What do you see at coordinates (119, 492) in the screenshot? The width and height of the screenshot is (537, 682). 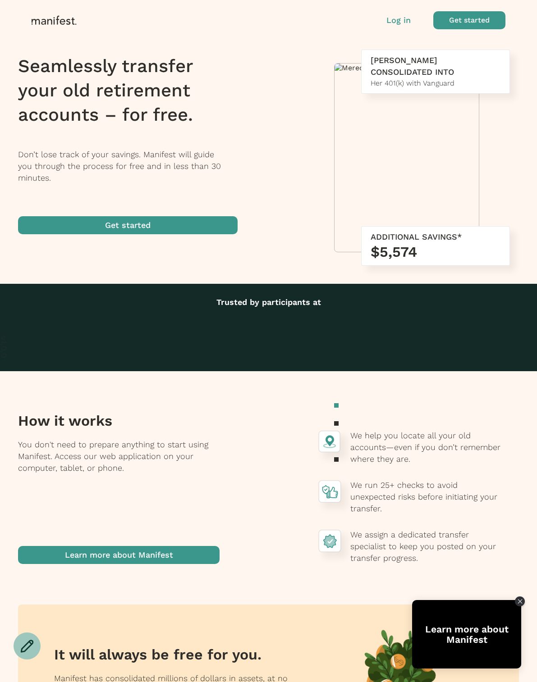 I see `p: You don't need to prepare anything to start using Manifest. Access our web application on your co...` at bounding box center [119, 492].